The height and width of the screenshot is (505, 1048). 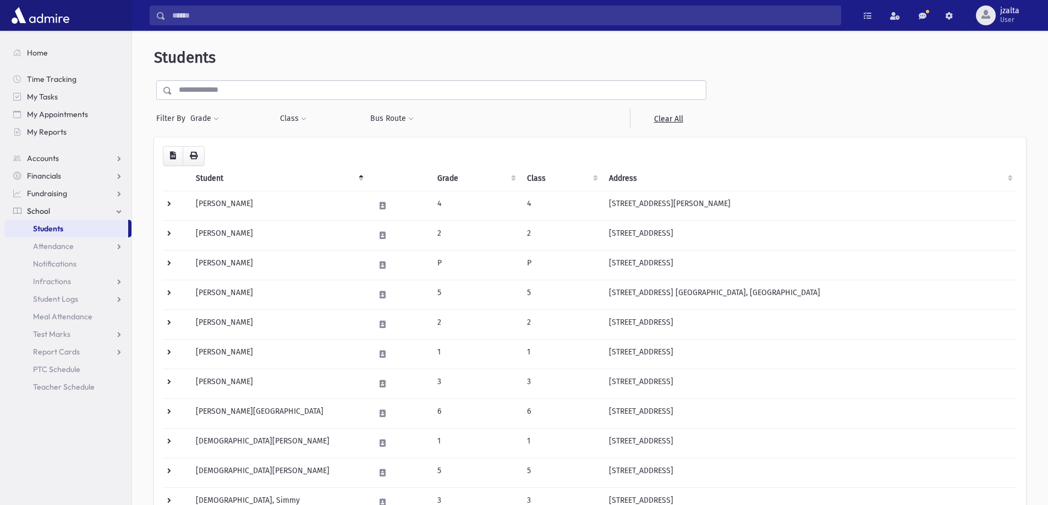 What do you see at coordinates (194, 156) in the screenshot?
I see `button: Print` at bounding box center [194, 156].